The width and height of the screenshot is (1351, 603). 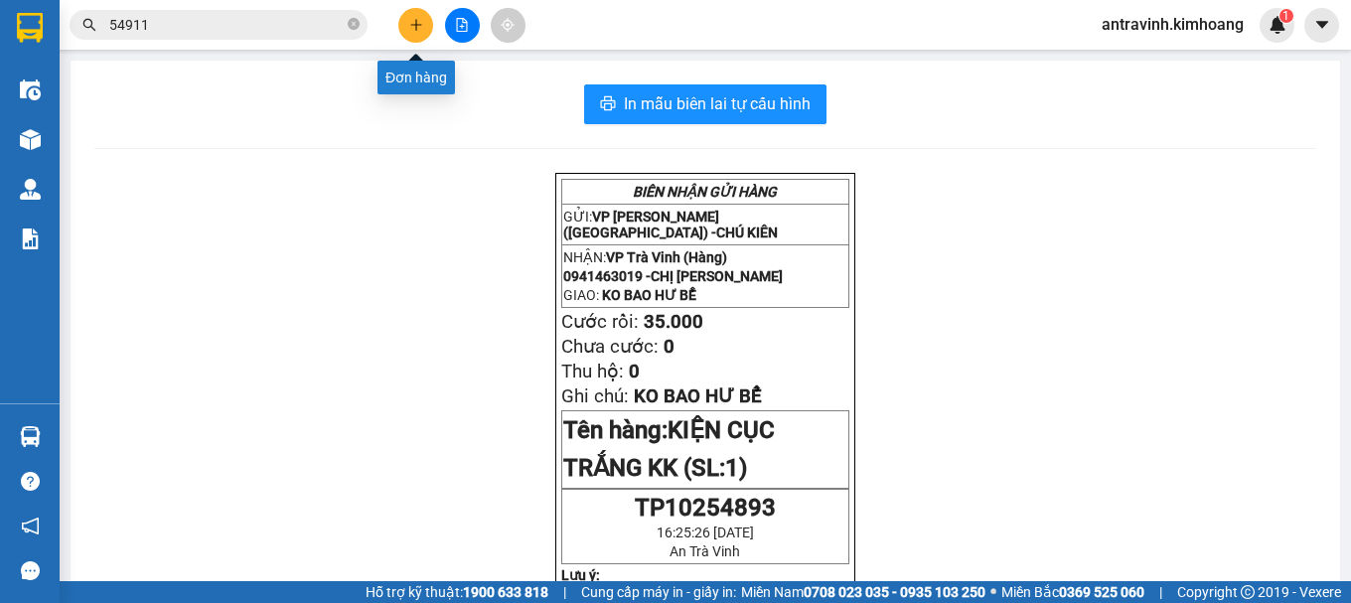 I want to click on span: plus, so click(x=416, y=25).